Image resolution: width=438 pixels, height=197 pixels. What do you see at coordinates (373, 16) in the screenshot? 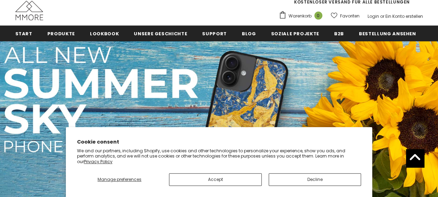
I see `a: Login` at bounding box center [373, 16].